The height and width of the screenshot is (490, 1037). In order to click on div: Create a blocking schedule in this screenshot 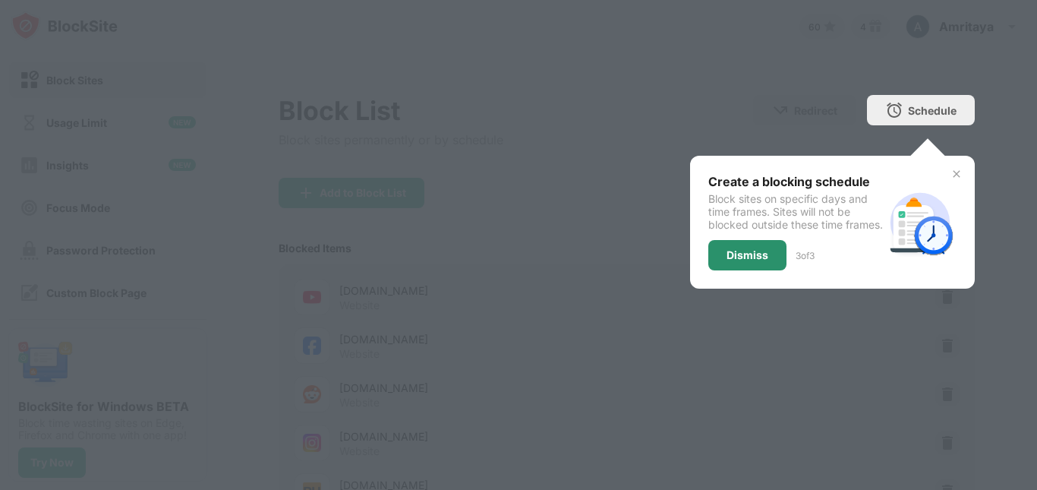, I will do `click(796, 181)`.